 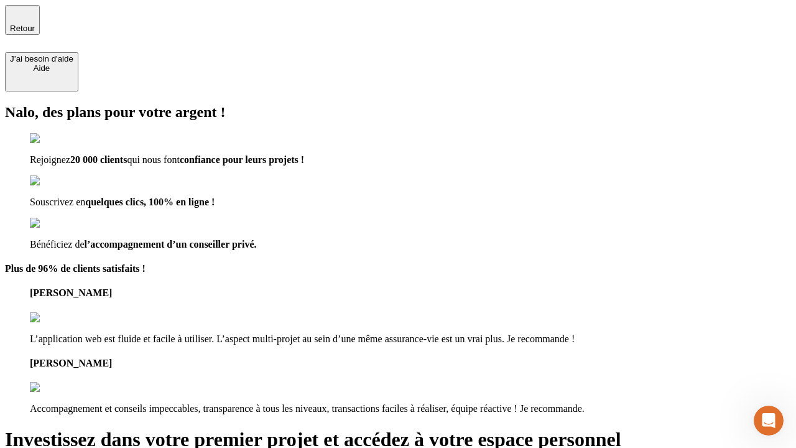 I want to click on div: Aide, so click(x=42, y=68).